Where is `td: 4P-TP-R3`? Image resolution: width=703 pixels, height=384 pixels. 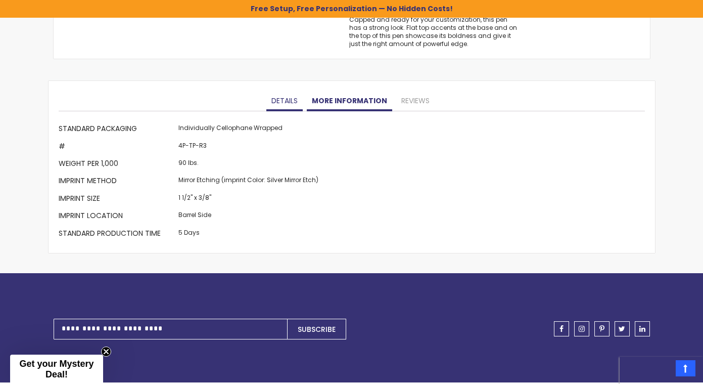
td: 4P-TP-R3 is located at coordinates (248, 147).